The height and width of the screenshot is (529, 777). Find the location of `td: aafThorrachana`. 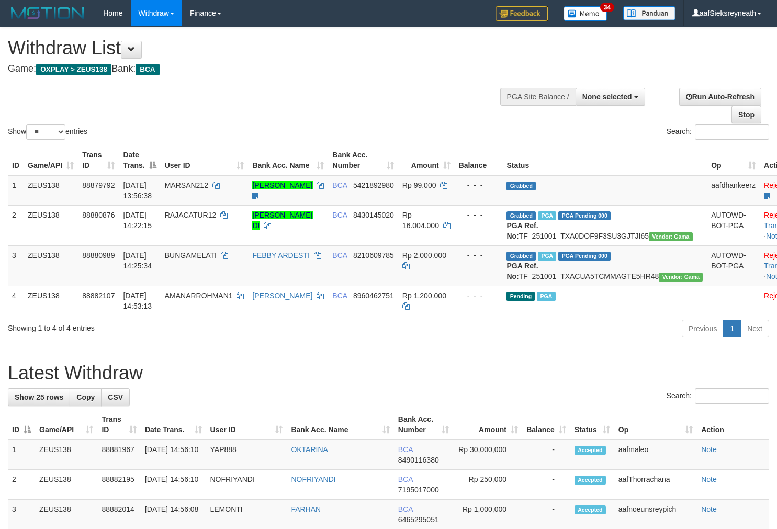

td: aafThorrachana is located at coordinates (656, 485).